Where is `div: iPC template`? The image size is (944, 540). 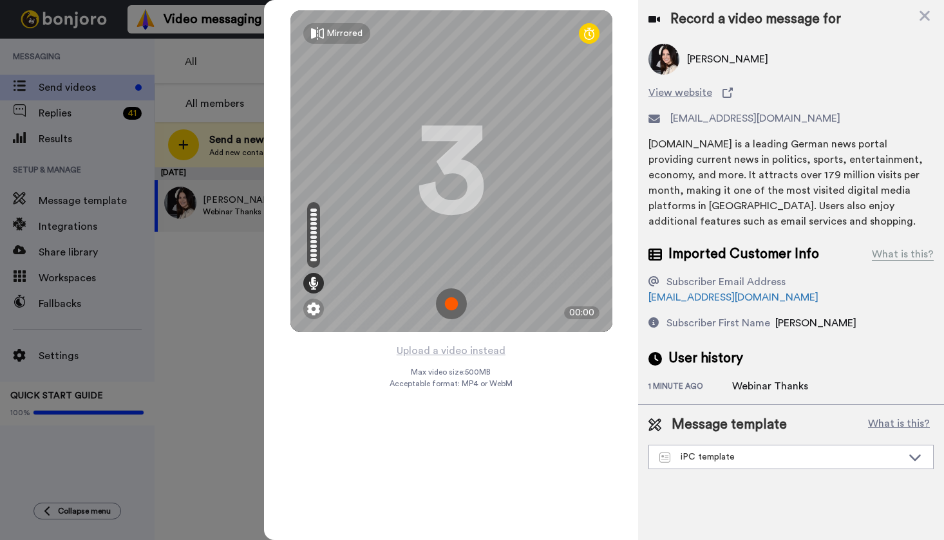
div: iPC template is located at coordinates (781, 457).